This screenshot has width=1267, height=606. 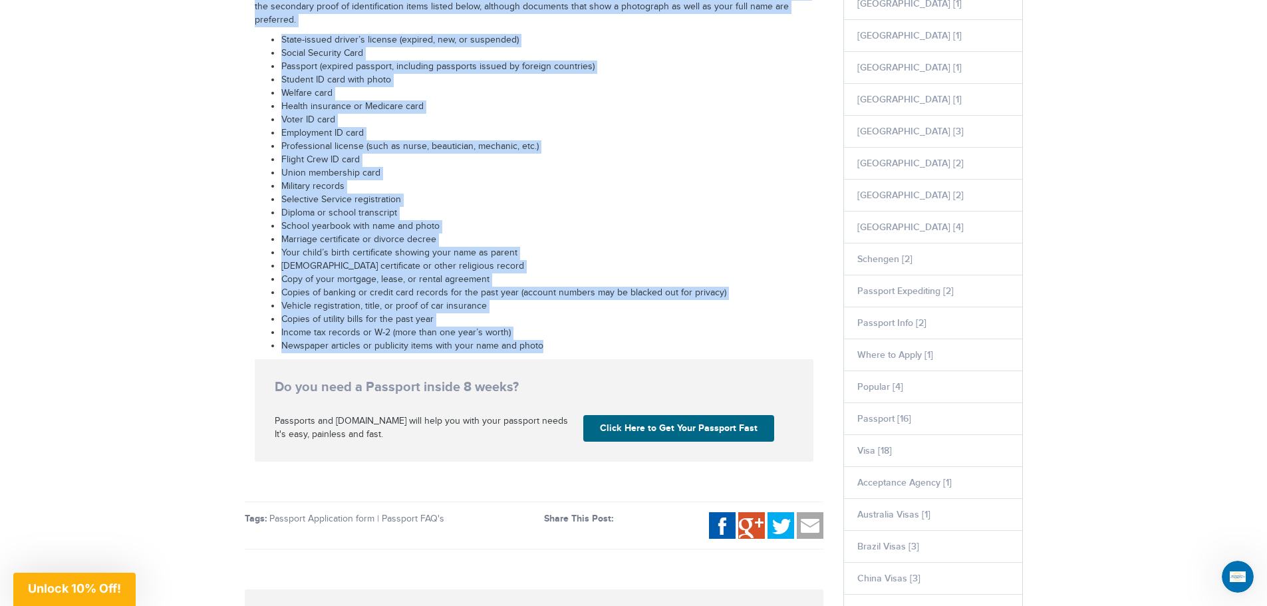 I want to click on a: Passport Info [2], so click(x=892, y=323).